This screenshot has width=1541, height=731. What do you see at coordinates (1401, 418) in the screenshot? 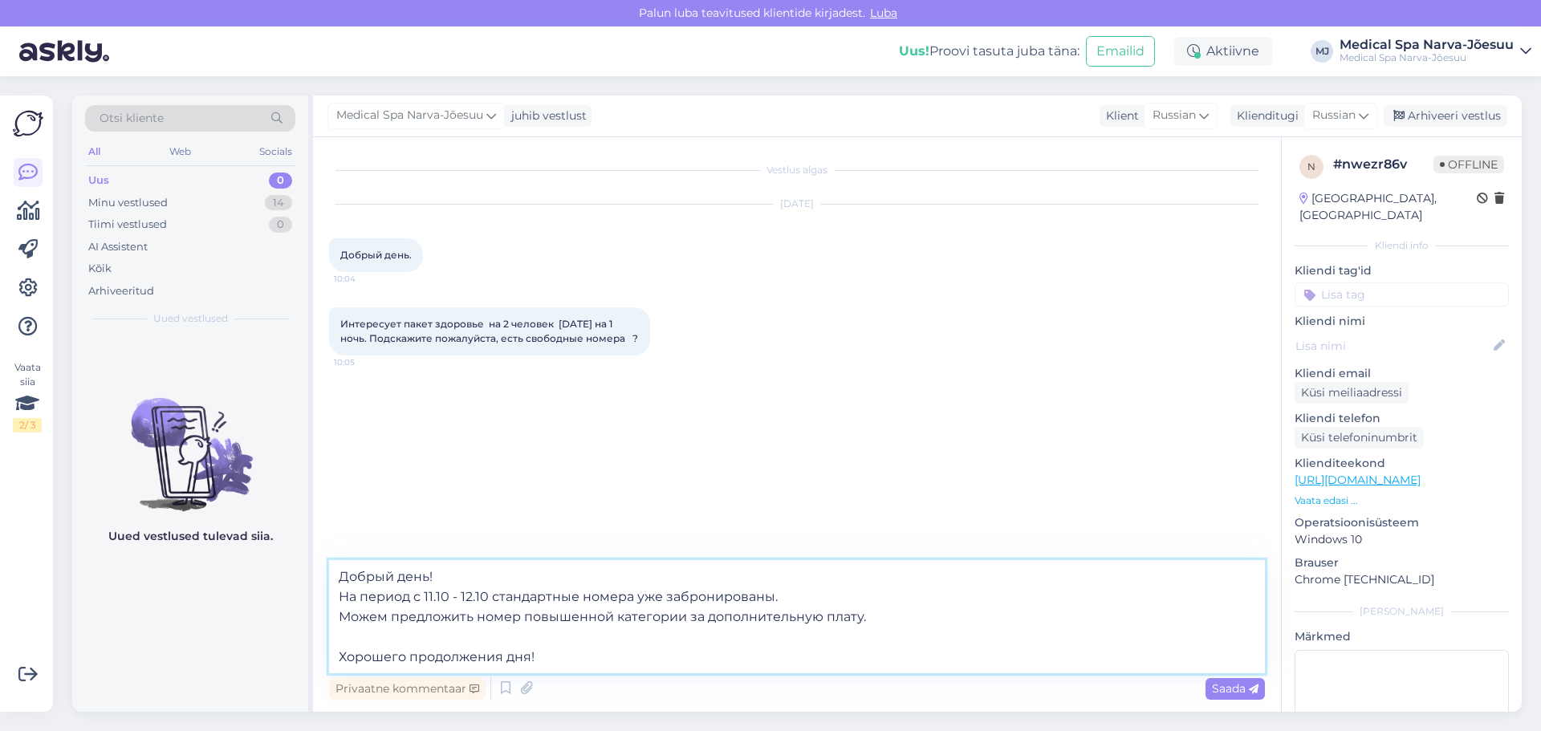
I see `p: Kliendi telefon` at bounding box center [1401, 418].